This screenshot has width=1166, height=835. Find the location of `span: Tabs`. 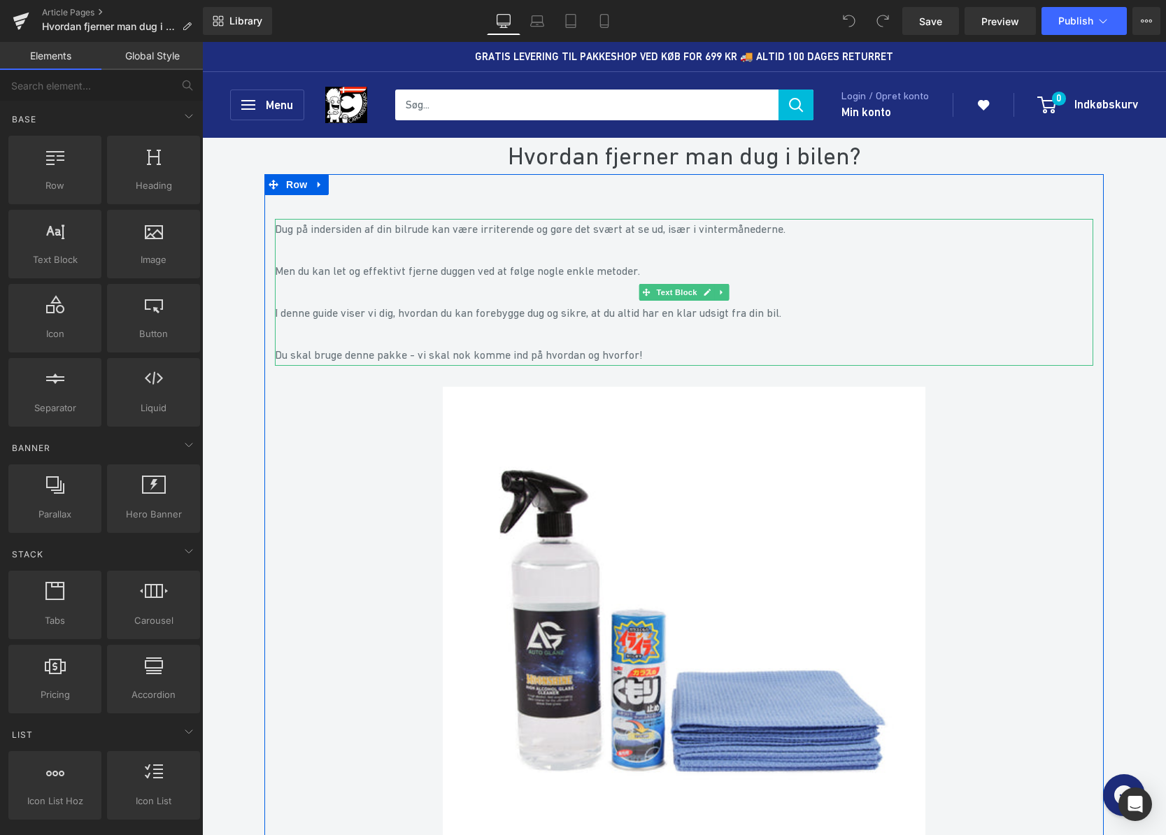

span: Tabs is located at coordinates (55, 620).